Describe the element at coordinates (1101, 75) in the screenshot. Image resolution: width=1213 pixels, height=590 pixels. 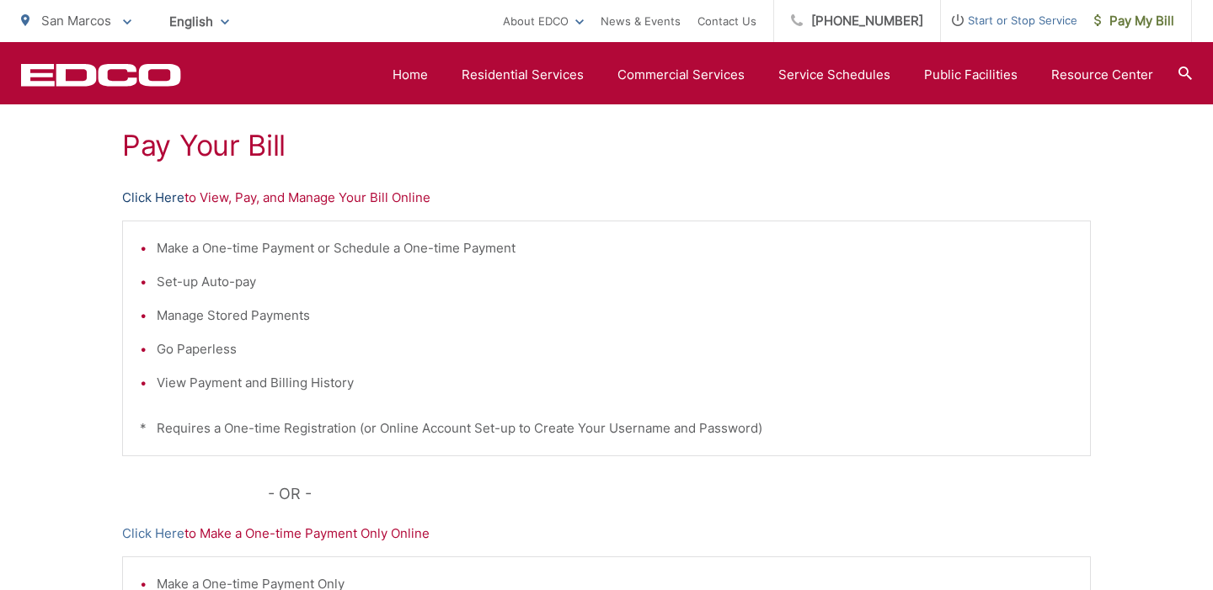
I see `a: Resource Center` at that location.